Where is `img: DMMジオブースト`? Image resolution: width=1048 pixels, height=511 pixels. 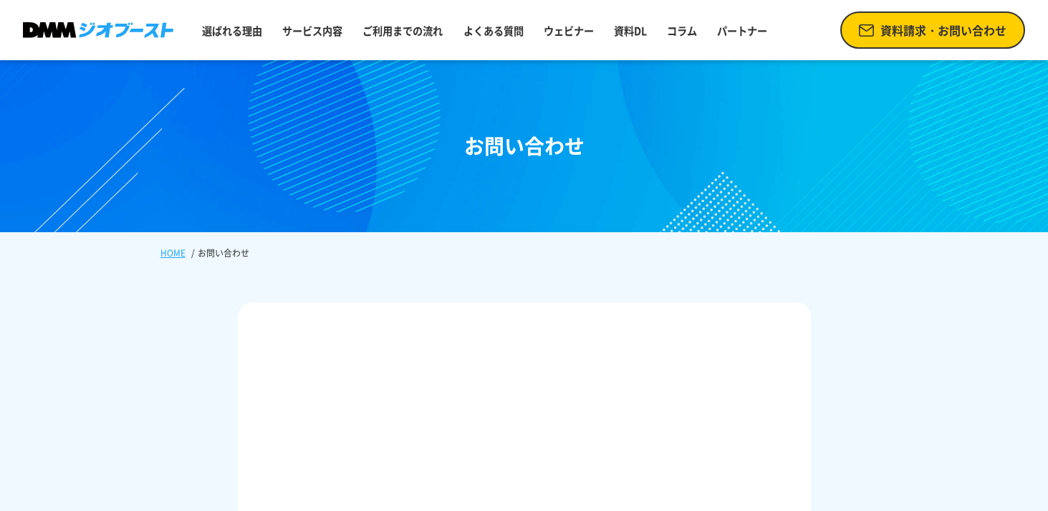
img: DMMジオブースト is located at coordinates (98, 30).